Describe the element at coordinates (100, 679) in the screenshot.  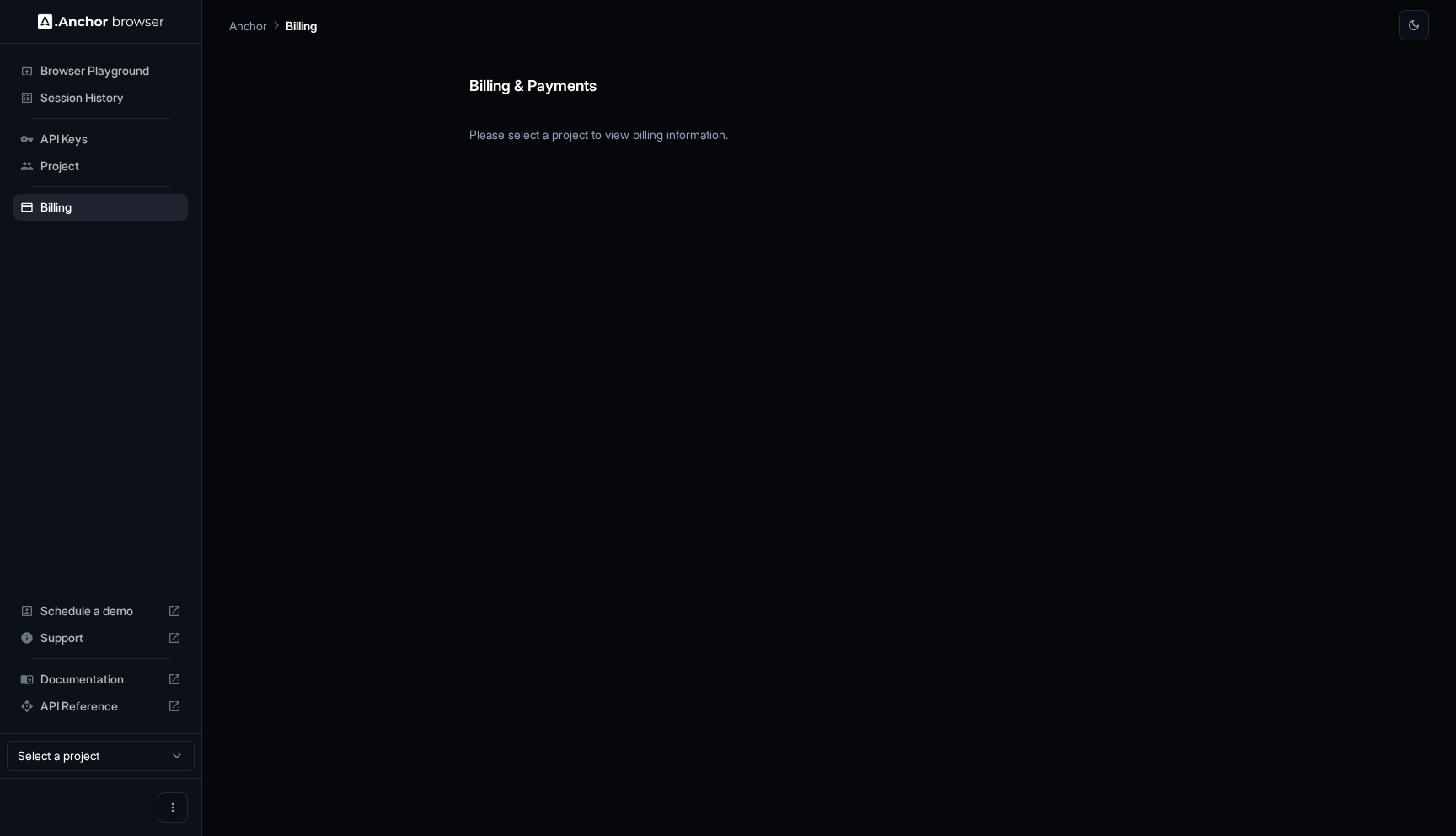
I see `div: Documentation` at that location.